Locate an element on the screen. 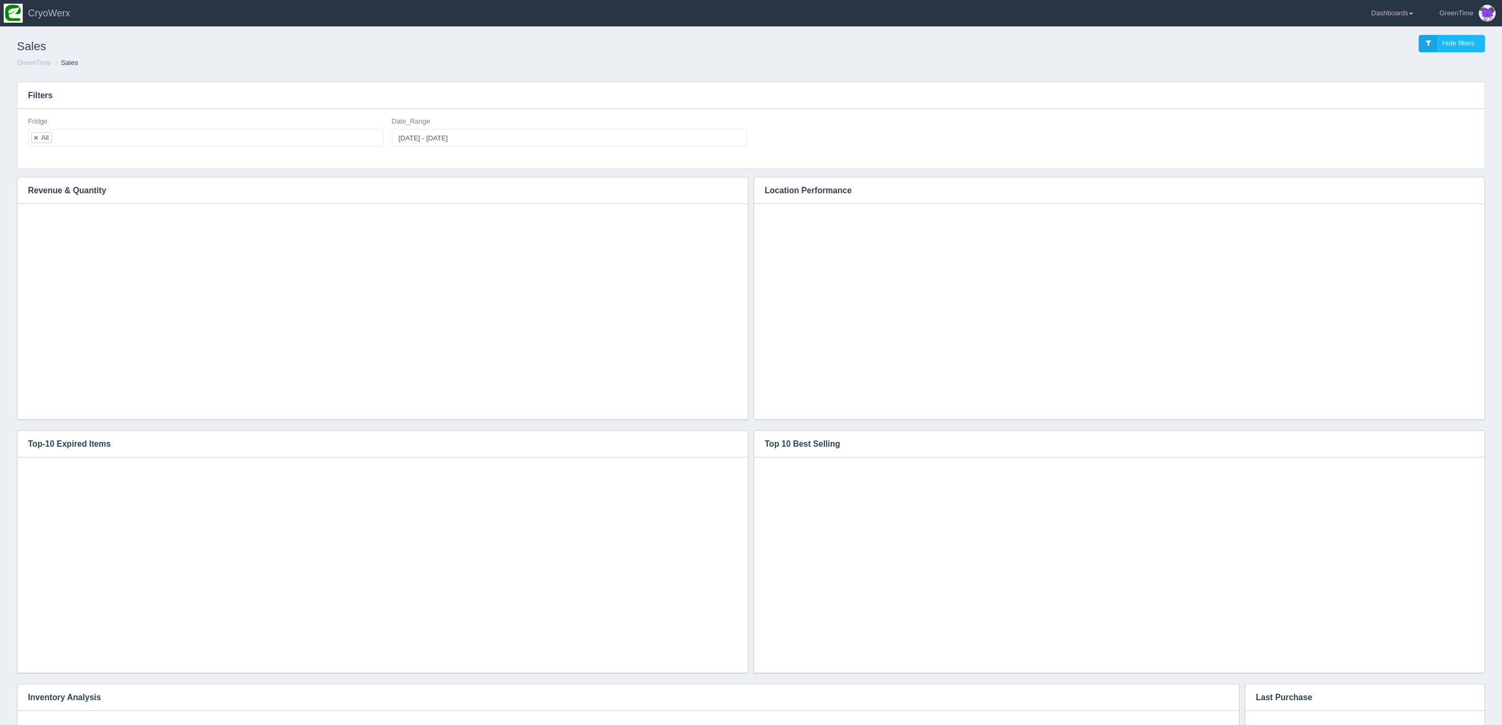 Image resolution: width=1502 pixels, height=725 pixels. a: GreenTime is located at coordinates (34, 62).